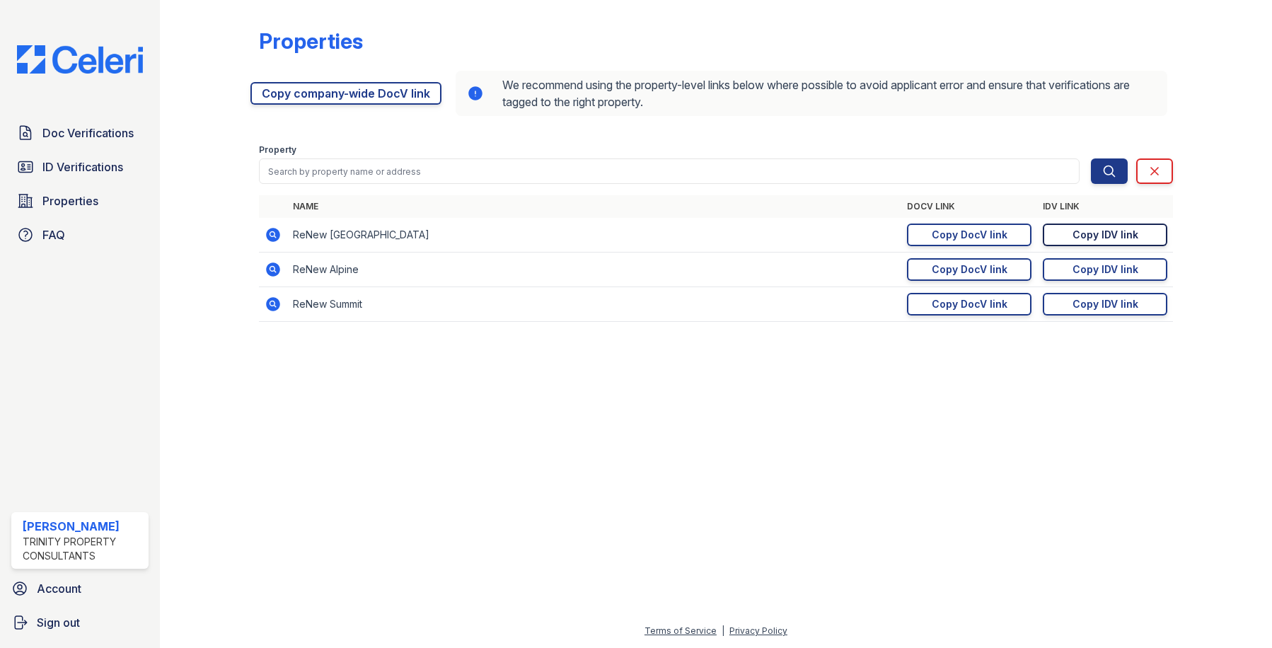  I want to click on div: Properties, so click(311, 41).